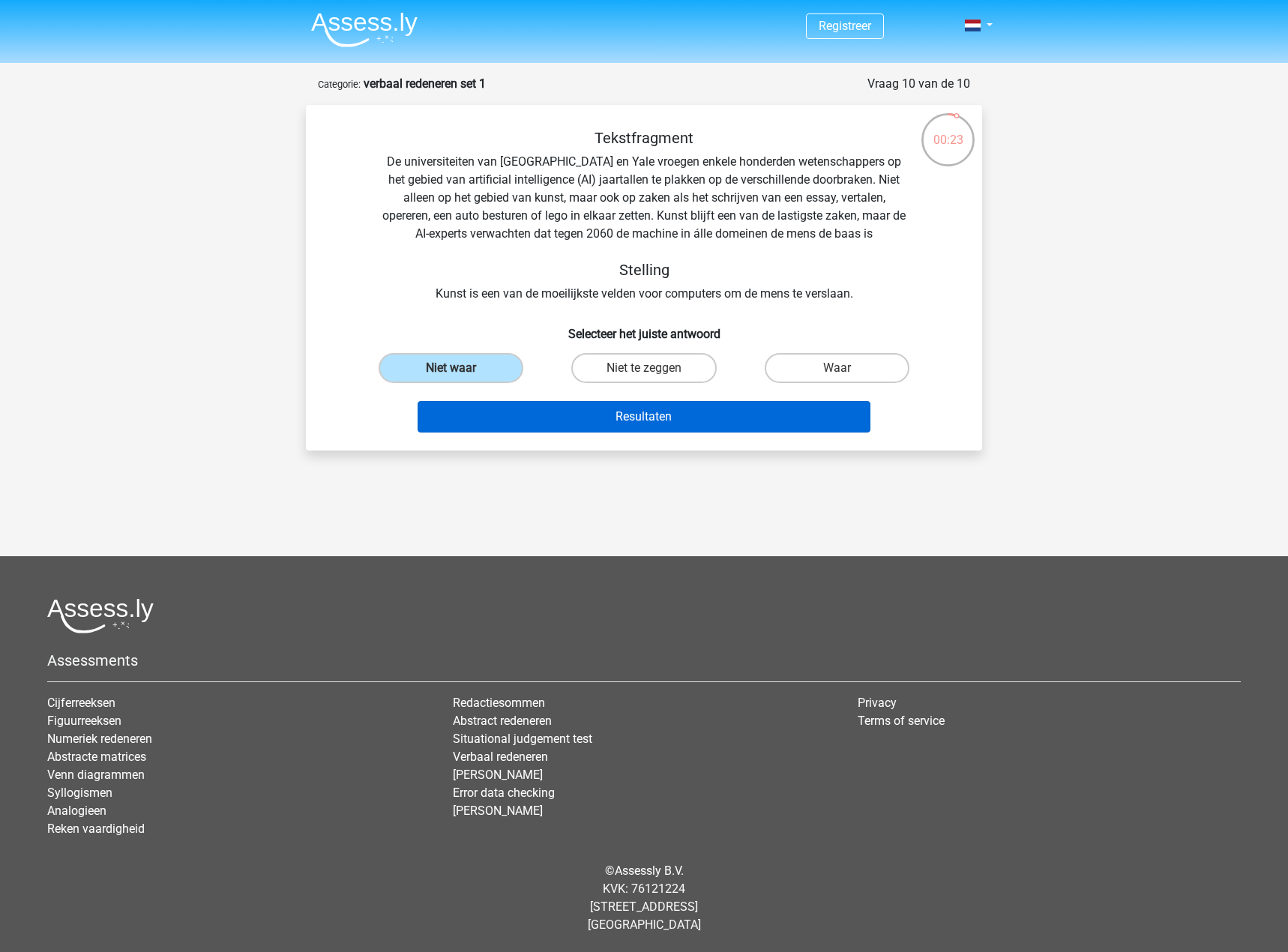 This screenshot has width=1288, height=952. Describe the element at coordinates (96, 775) in the screenshot. I see `a: Venn diagrammen` at that location.